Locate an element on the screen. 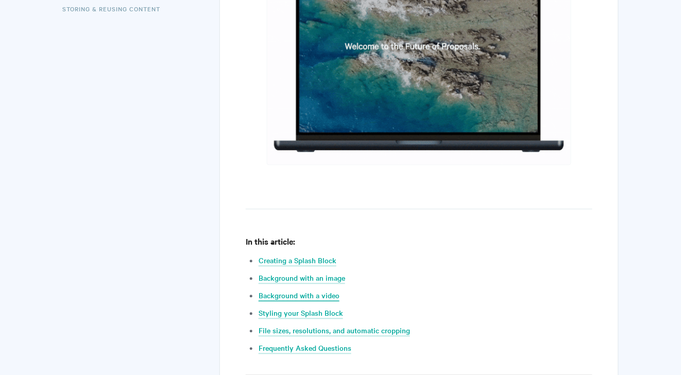 The height and width of the screenshot is (375, 681). a: Frequently Asked Questions is located at coordinates (305, 349).